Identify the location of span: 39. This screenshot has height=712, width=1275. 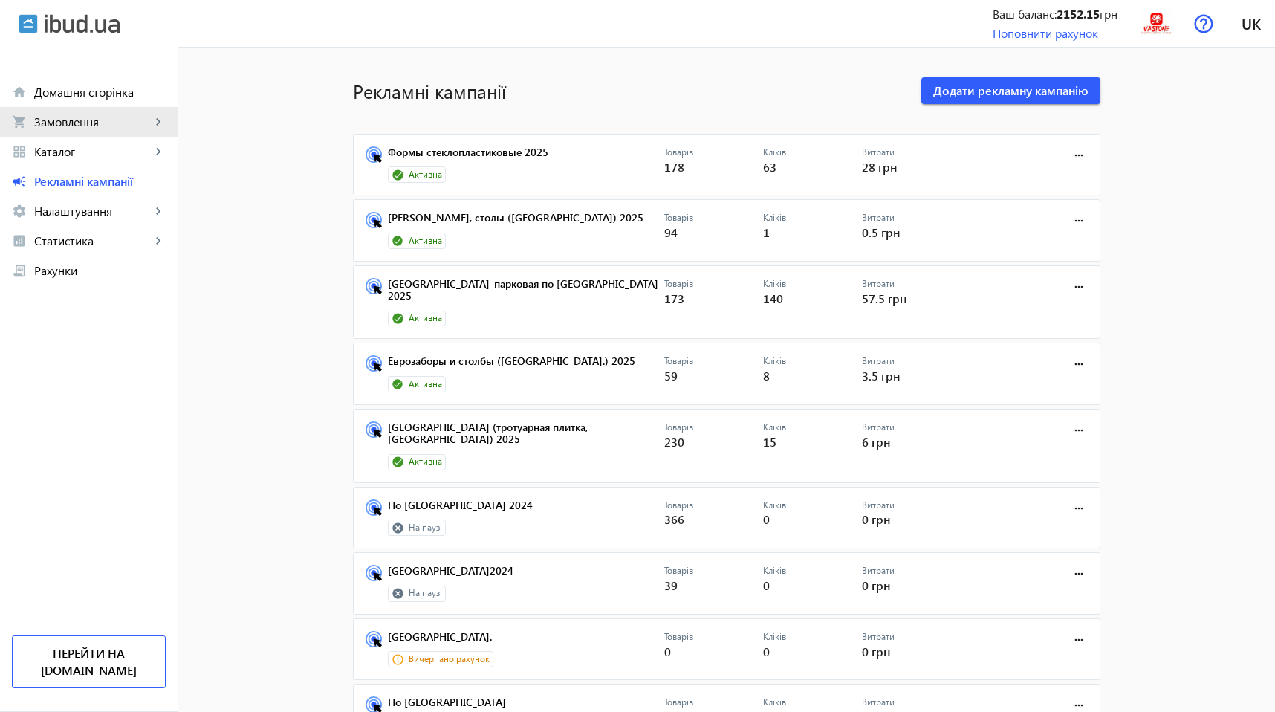
(671, 585).